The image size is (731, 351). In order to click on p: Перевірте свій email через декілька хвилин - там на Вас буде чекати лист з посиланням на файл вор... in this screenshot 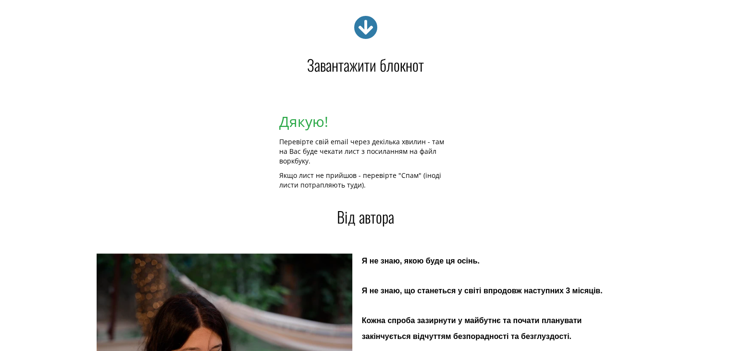, I will do `click(366, 151)`.